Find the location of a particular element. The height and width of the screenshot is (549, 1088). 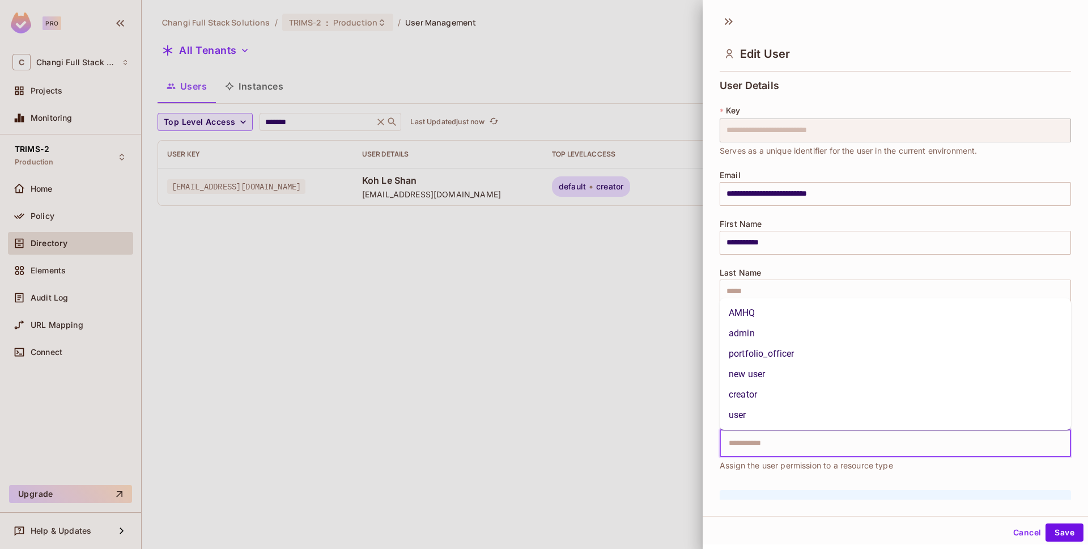

span: Email is located at coordinates (730, 175).